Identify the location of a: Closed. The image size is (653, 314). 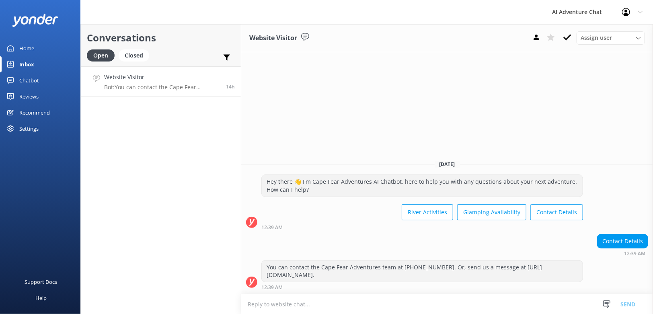
(136, 55).